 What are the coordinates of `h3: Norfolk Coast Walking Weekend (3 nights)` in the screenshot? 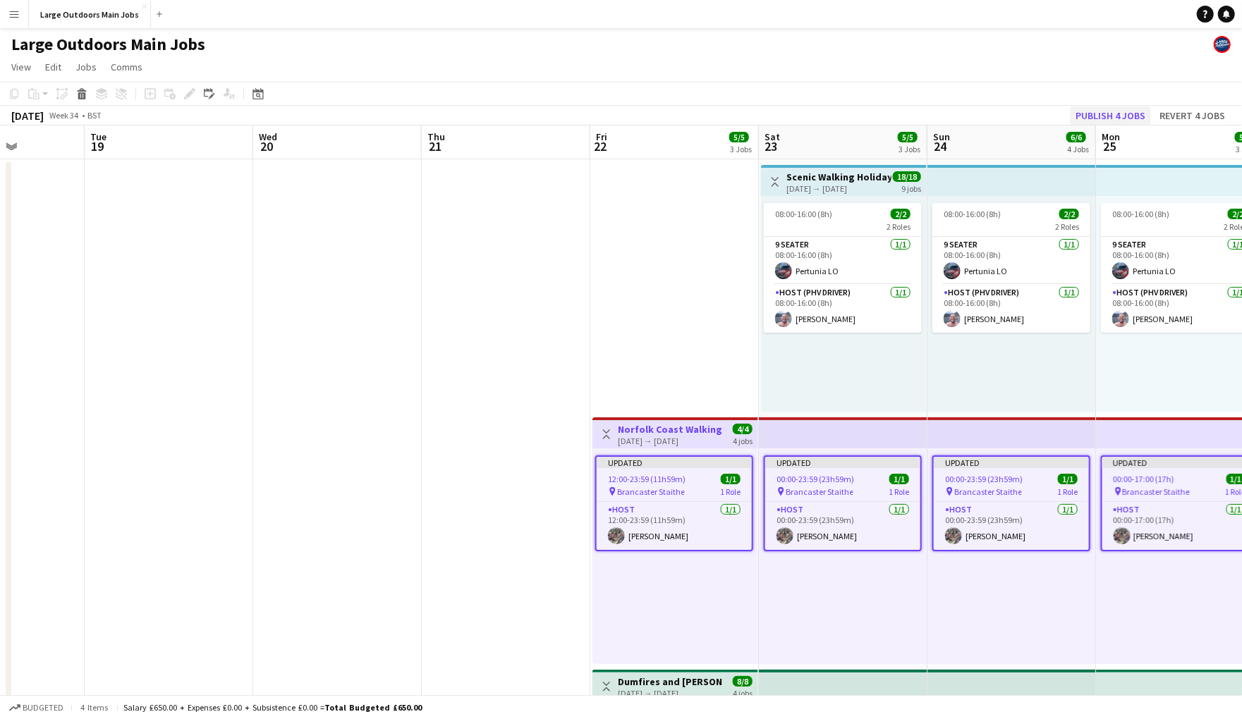 It's located at (670, 430).